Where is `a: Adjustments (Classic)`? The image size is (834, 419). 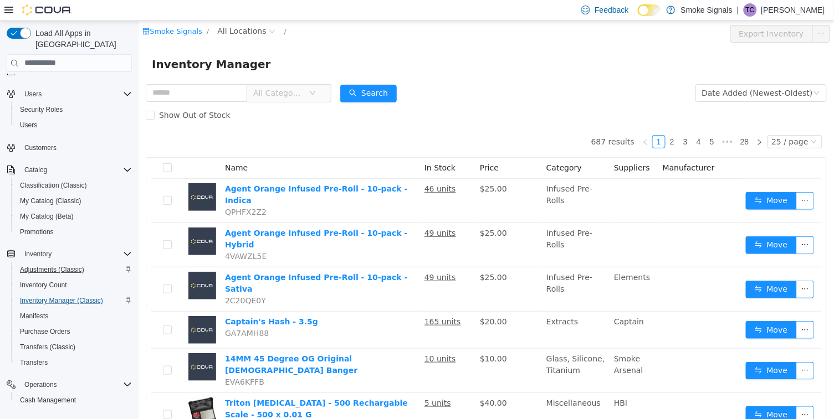
a: Adjustments (Classic) is located at coordinates (52, 270).